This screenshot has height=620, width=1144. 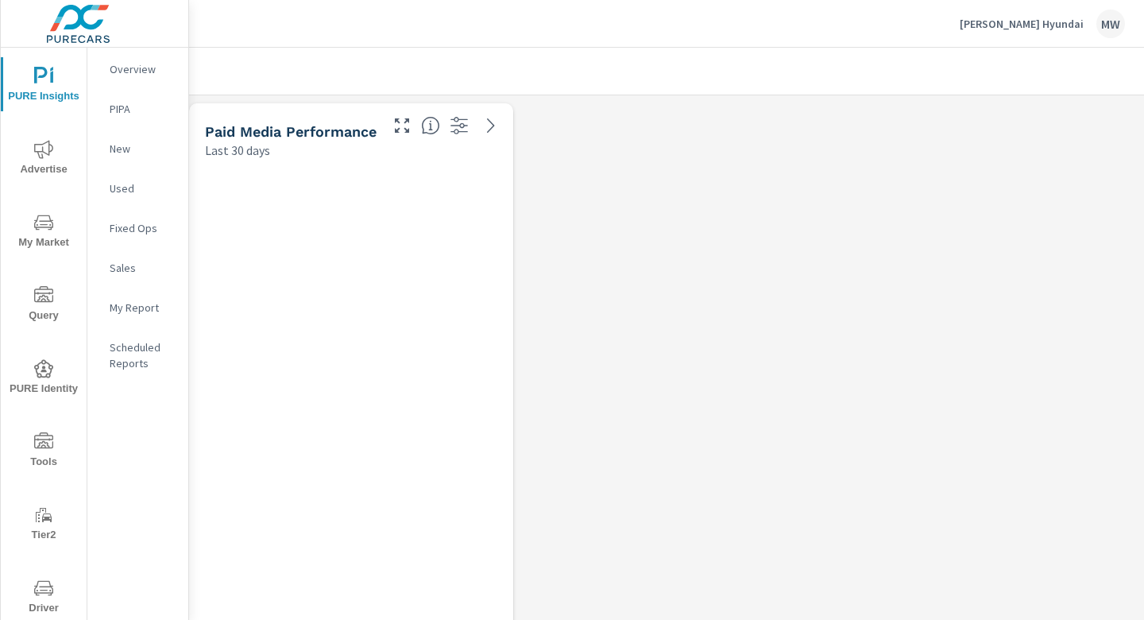 I want to click on span: Query, so click(x=44, y=305).